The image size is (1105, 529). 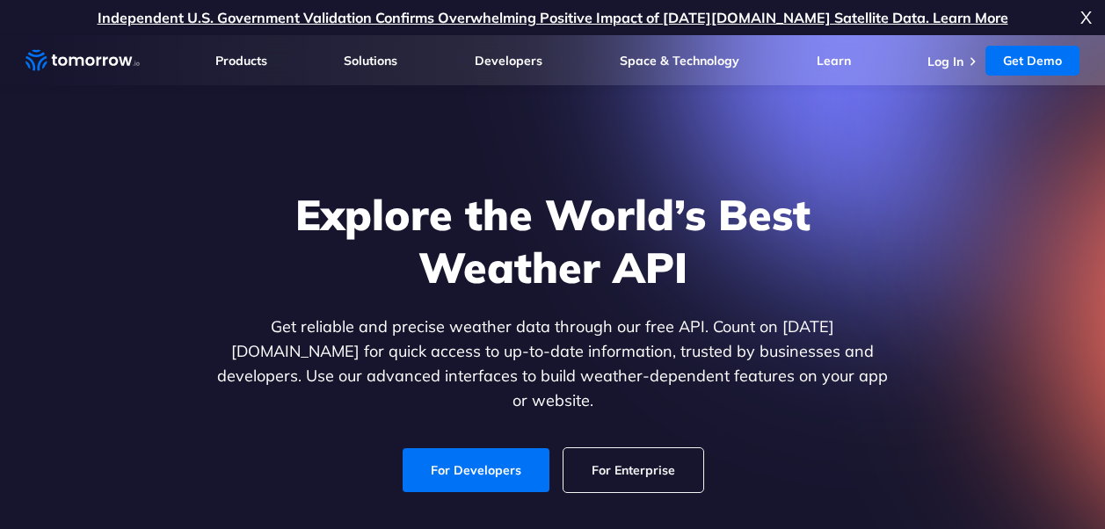 I want to click on a: Log In, so click(x=945, y=62).